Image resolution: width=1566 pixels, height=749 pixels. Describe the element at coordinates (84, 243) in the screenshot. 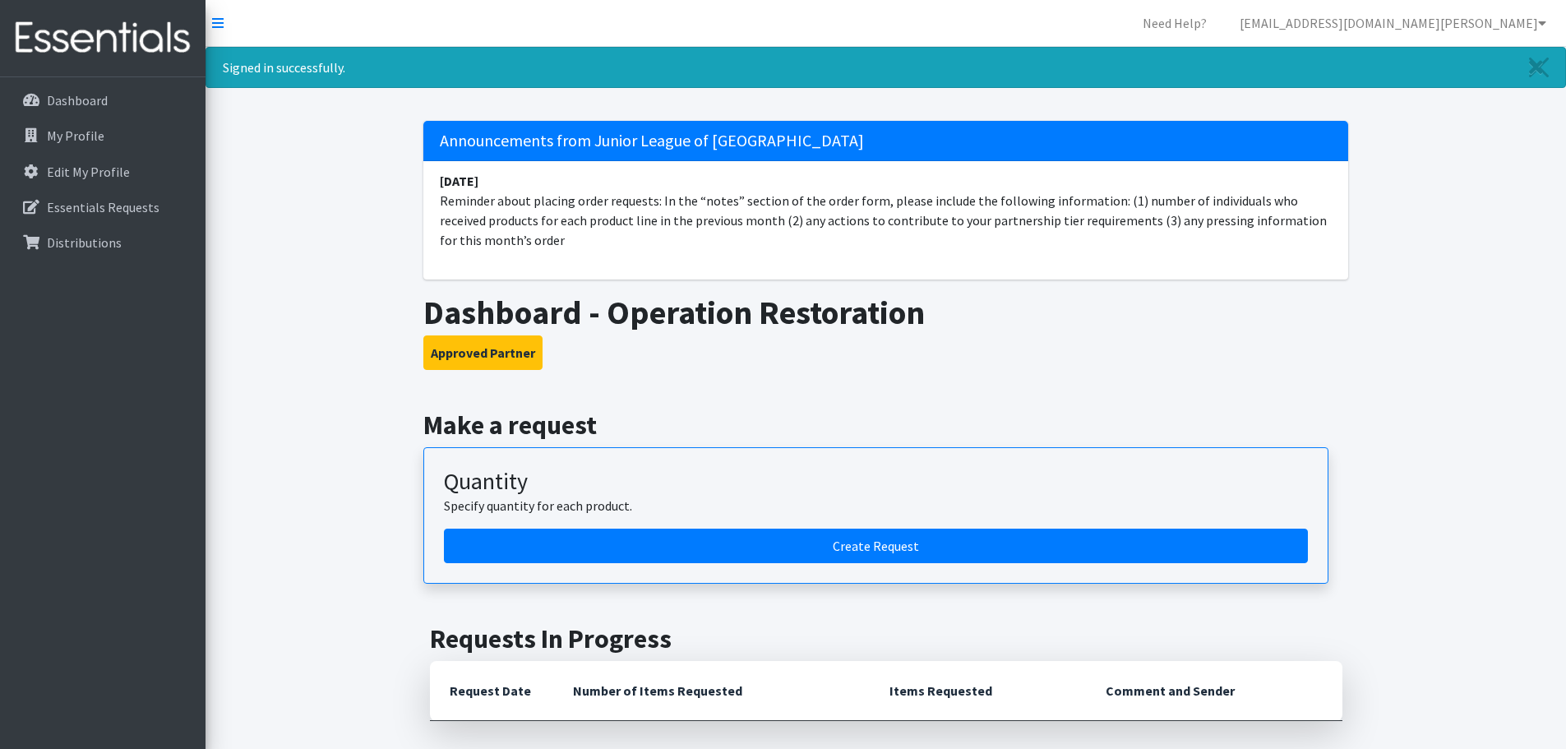

I see `p: Distributions` at that location.